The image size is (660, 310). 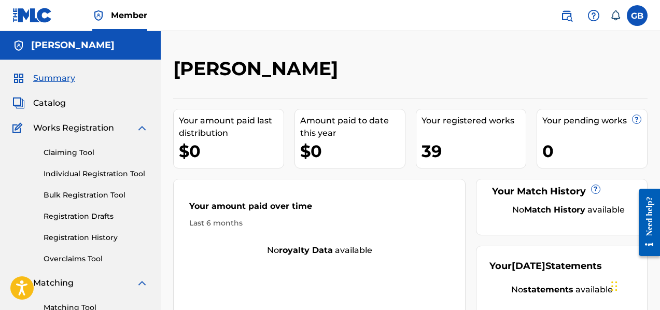 I want to click on img: search, so click(x=566, y=16).